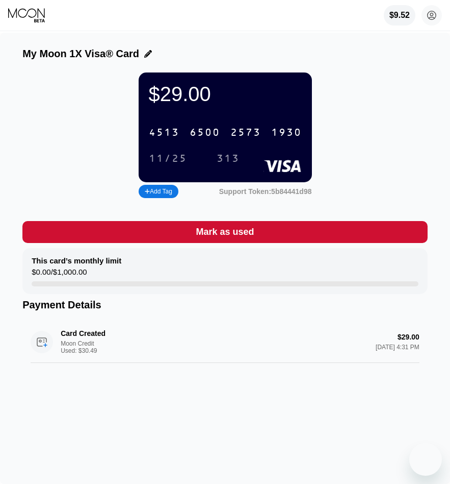  Describe the element at coordinates (59, 274) in the screenshot. I see `div: $0.00 / $1,000.00` at that location.